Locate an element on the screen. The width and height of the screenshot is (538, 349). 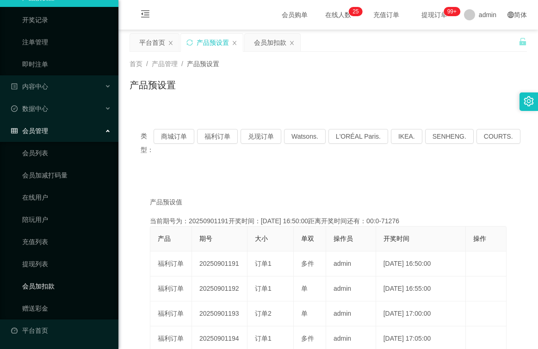
a: 会员加减打码量 is located at coordinates (67, 175).